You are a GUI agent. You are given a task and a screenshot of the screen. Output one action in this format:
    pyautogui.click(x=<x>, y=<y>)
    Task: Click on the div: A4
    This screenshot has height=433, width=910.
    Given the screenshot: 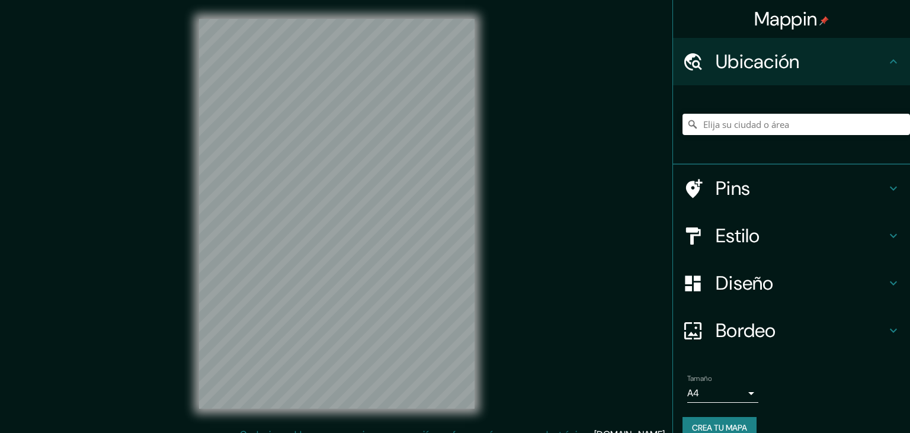 What is the action you would take?
    pyautogui.click(x=723, y=394)
    